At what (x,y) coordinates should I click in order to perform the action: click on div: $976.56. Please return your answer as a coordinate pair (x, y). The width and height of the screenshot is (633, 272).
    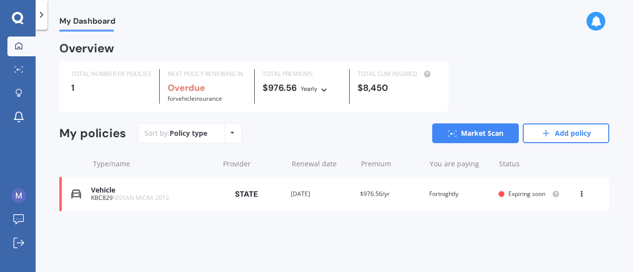
    Looking at the image, I should click on (302, 89).